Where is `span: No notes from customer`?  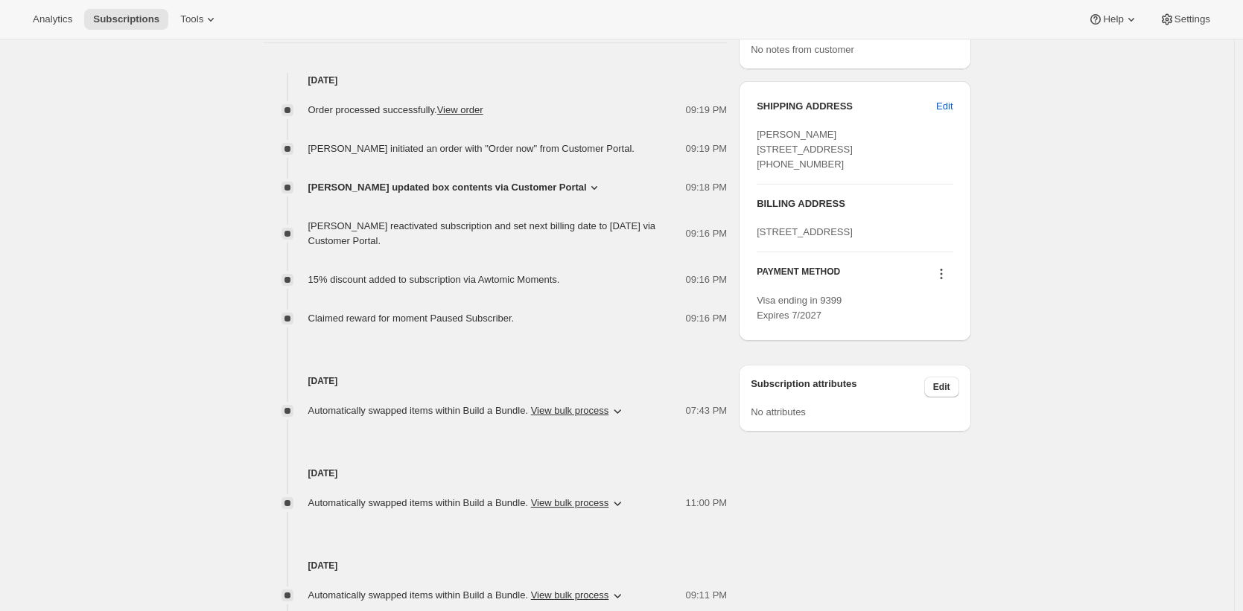 span: No notes from customer is located at coordinates (802, 49).